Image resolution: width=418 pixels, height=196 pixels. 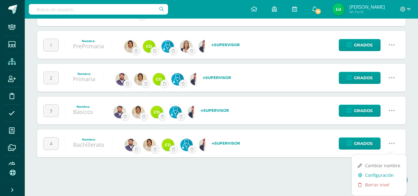 What do you see at coordinates (83, 112) in the screenshot?
I see `a: Básicos` at bounding box center [83, 112].